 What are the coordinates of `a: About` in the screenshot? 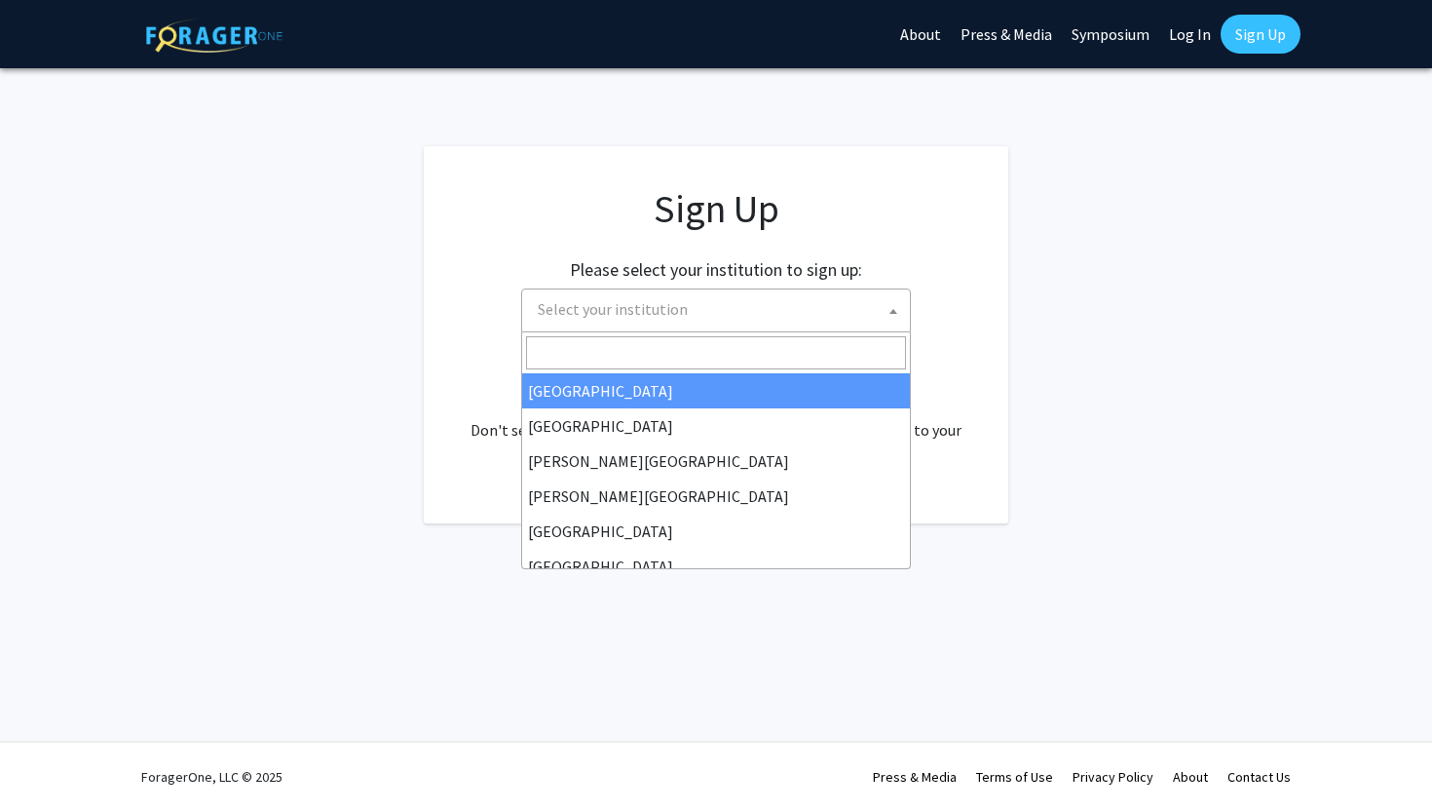 It's located at (1190, 776).